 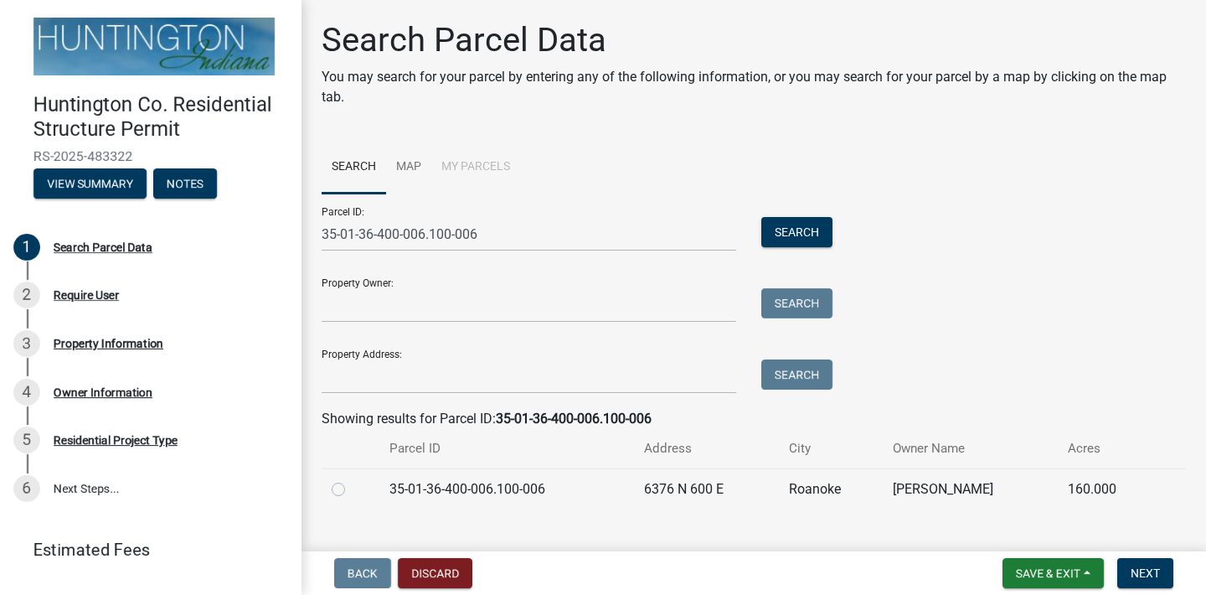 What do you see at coordinates (1107, 448) in the screenshot?
I see `th: Acres` at bounding box center [1107, 448].